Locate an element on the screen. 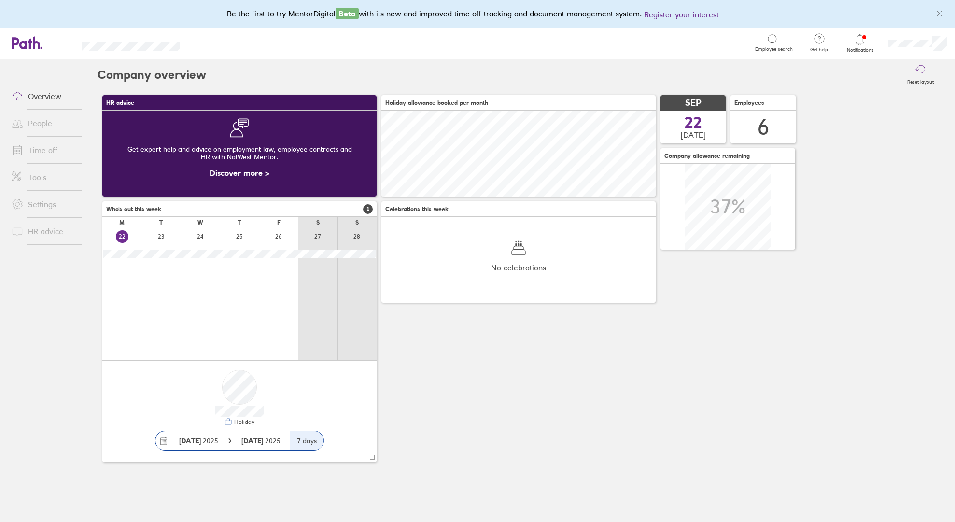  h2: Company overview is located at coordinates (152, 75).